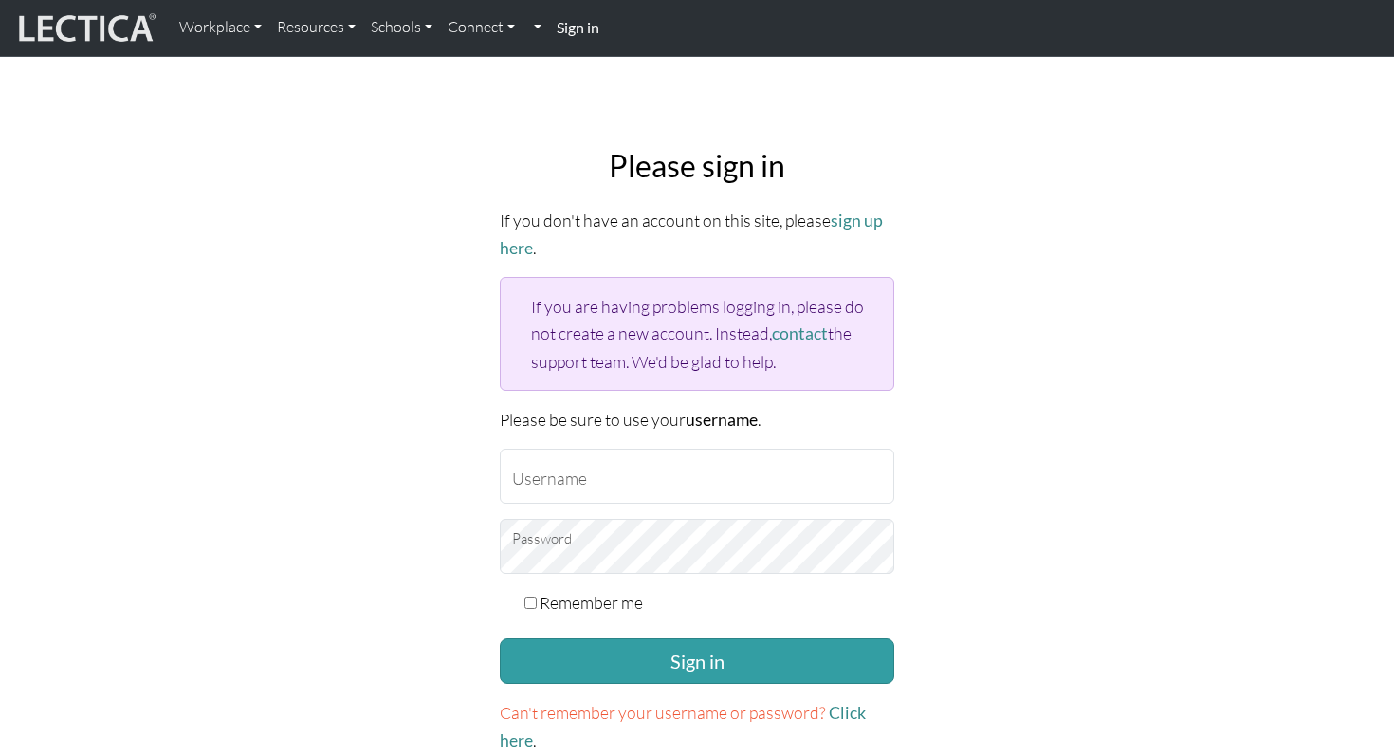 This screenshot has width=1394, height=756. What do you see at coordinates (663, 712) in the screenshot?
I see `span: Can't remember your username or password?` at bounding box center [663, 712].